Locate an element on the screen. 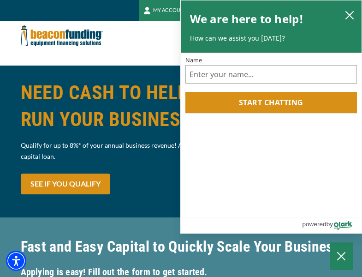 The height and width of the screenshot is (277, 362). label: Name is located at coordinates (271, 60).